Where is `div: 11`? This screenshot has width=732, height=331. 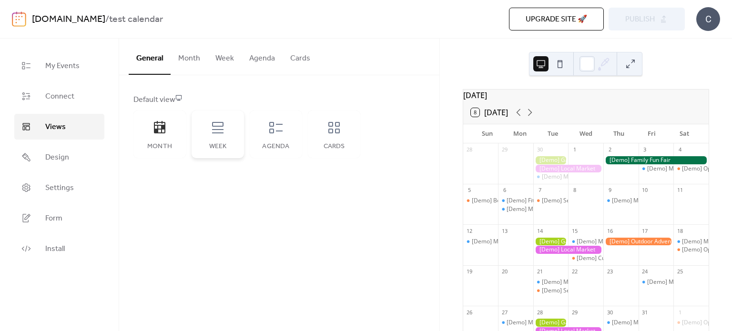
div: 11 is located at coordinates (680, 190).